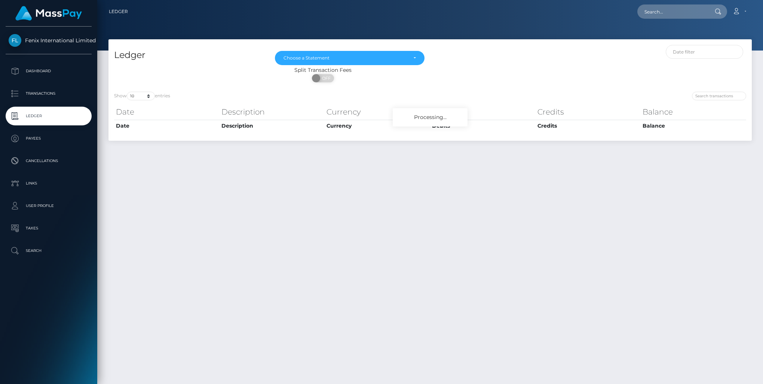 The height and width of the screenshot is (384, 763). I want to click on a: Taxes, so click(49, 228).